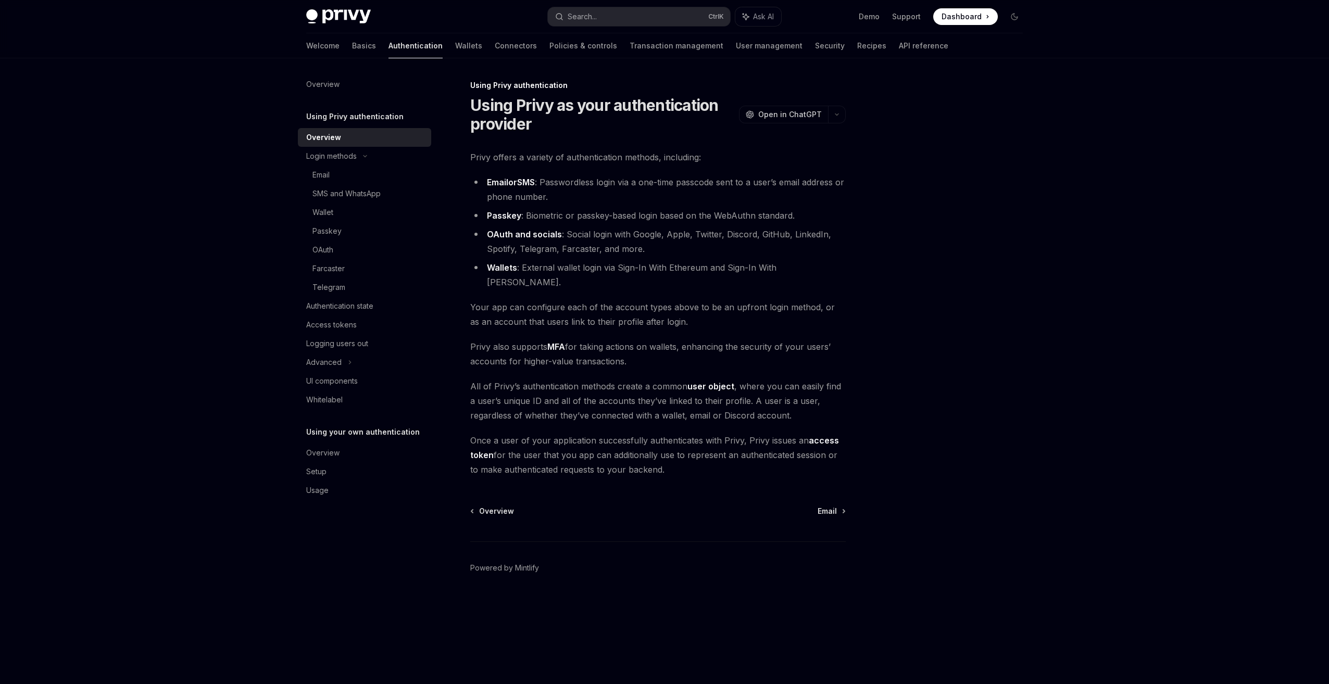 The height and width of the screenshot is (684, 1329). What do you see at coordinates (763, 17) in the screenshot?
I see `span: Ask AI` at bounding box center [763, 17].